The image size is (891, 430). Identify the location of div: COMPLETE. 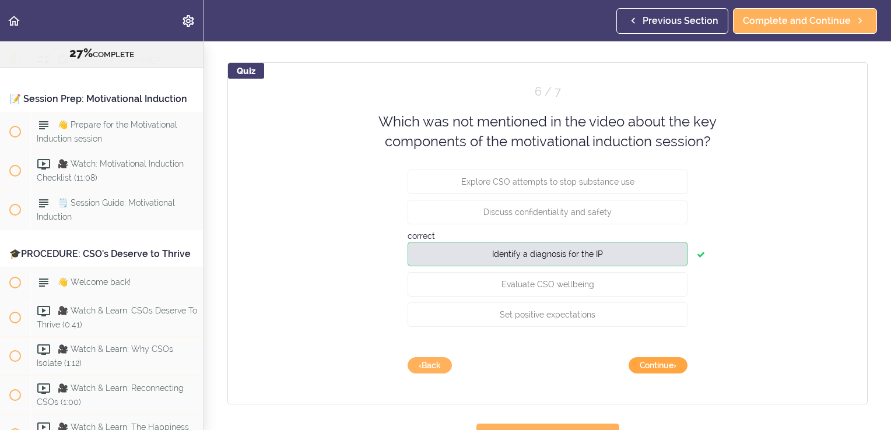
(101, 54).